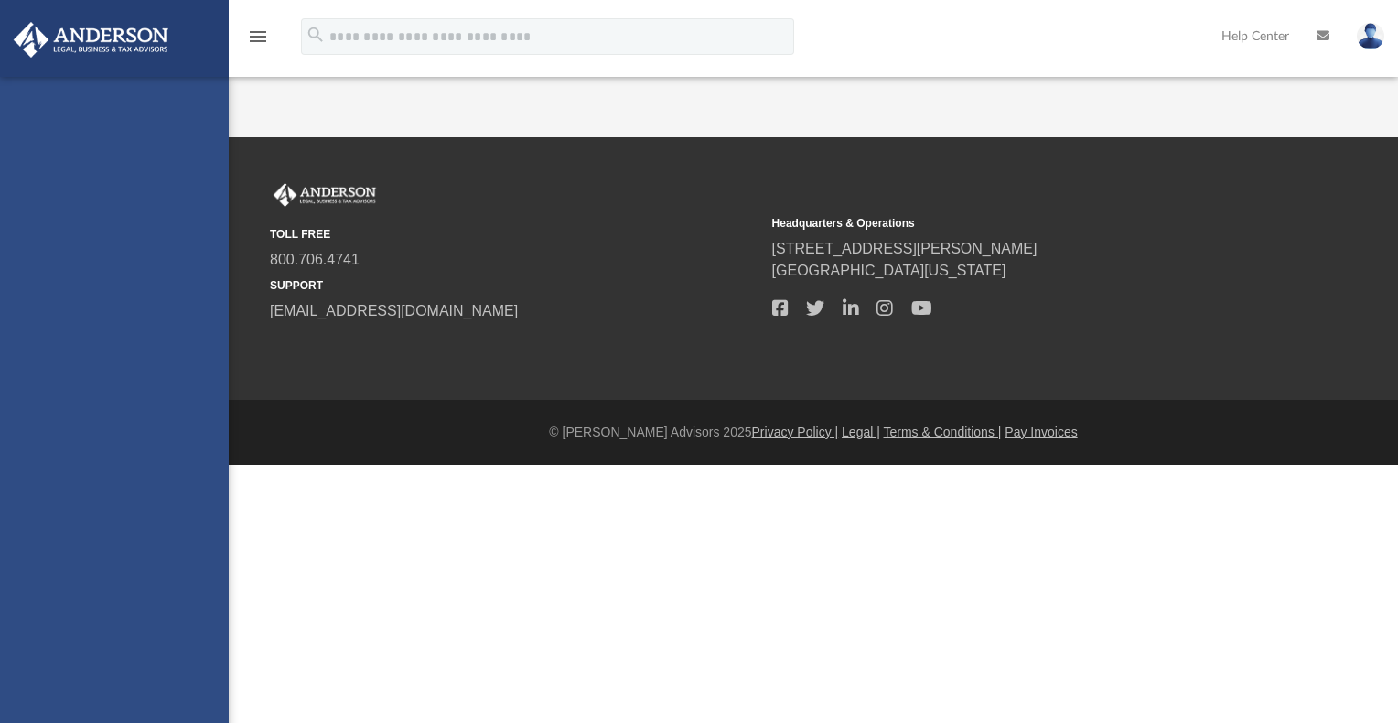  What do you see at coordinates (258, 41) in the screenshot?
I see `a: menu` at bounding box center [258, 41].